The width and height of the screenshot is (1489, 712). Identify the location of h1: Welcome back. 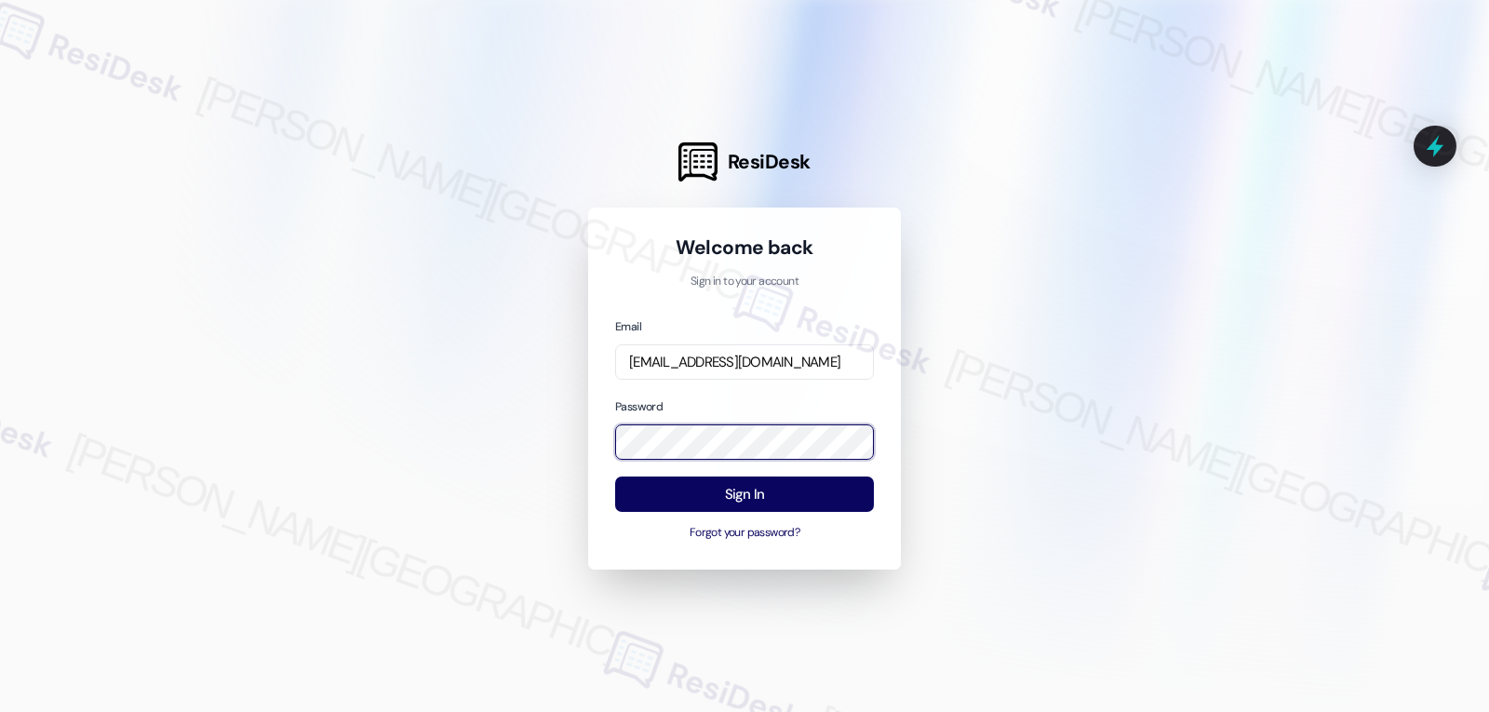
(744, 248).